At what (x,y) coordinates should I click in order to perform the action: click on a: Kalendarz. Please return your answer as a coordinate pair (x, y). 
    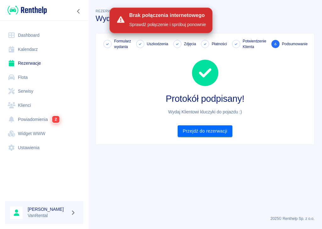
    Looking at the image, I should click on (44, 49).